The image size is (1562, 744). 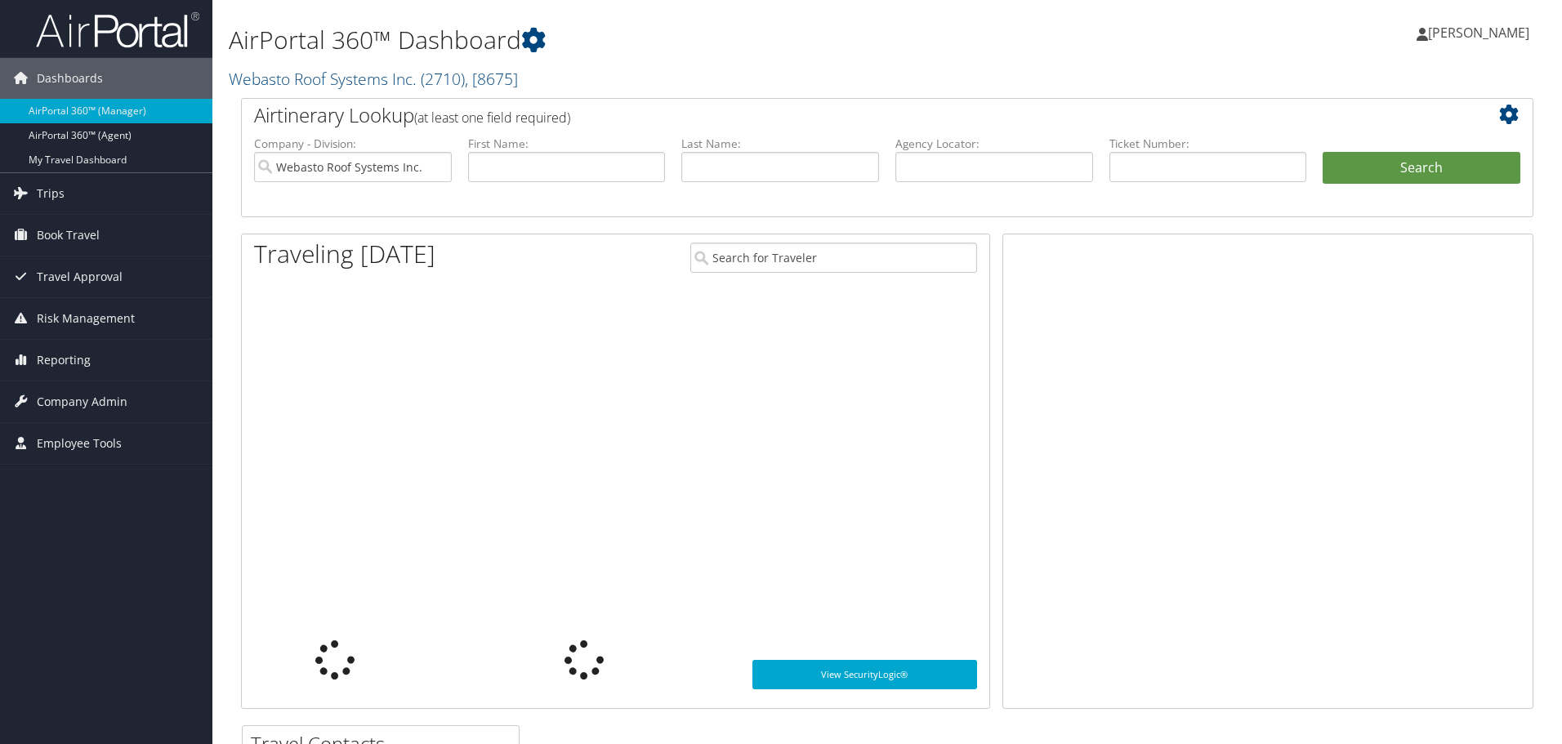 What do you see at coordinates (79, 277) in the screenshot?
I see `span: Travel Approval` at bounding box center [79, 277].